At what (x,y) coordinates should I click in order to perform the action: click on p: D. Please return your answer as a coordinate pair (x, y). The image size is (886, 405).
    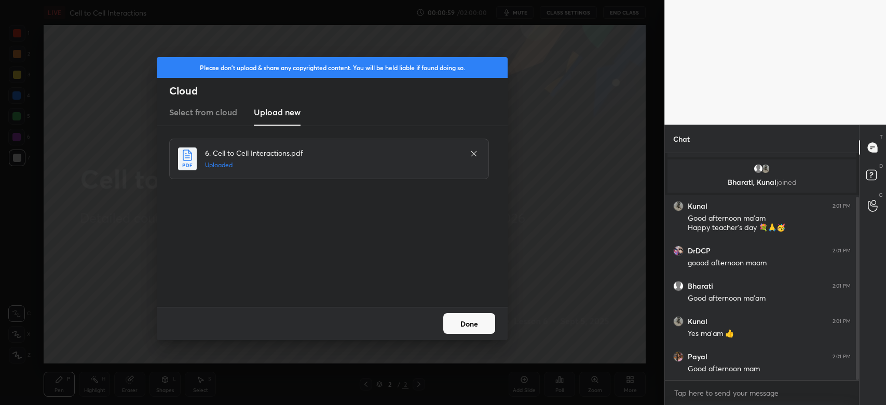
    Looking at the image, I should click on (881, 166).